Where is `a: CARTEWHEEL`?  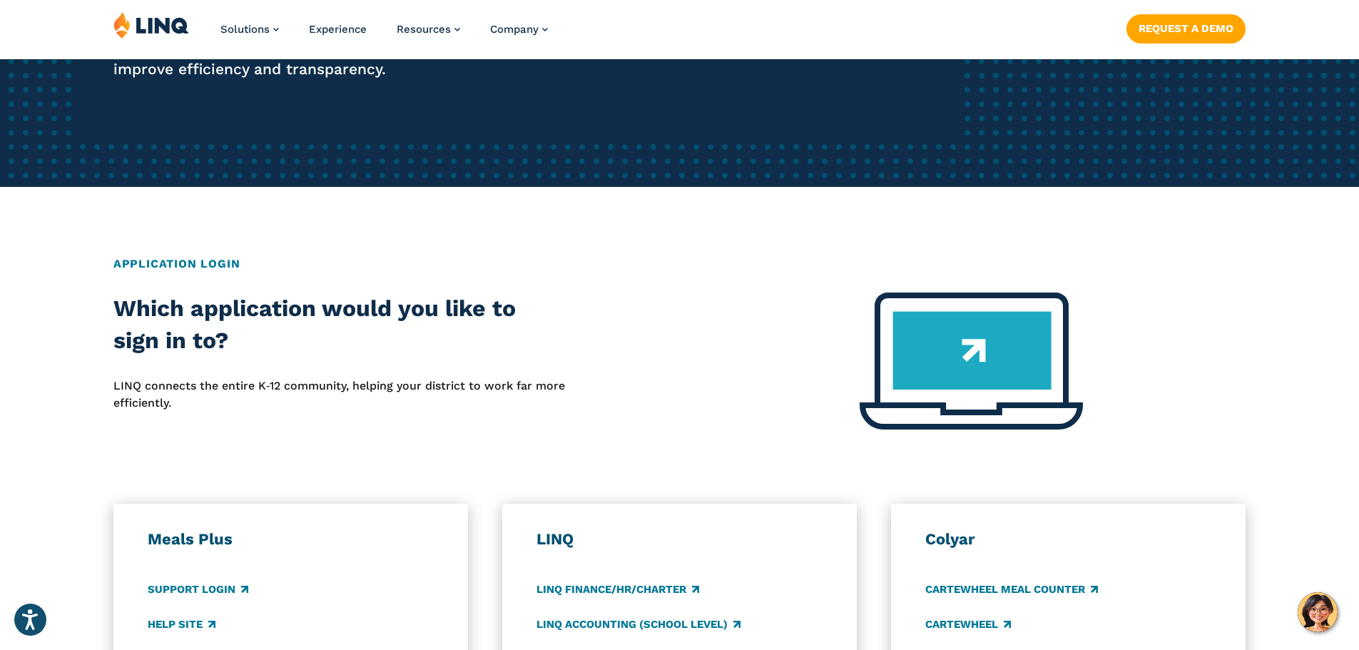 a: CARTEWHEEL is located at coordinates (968, 624).